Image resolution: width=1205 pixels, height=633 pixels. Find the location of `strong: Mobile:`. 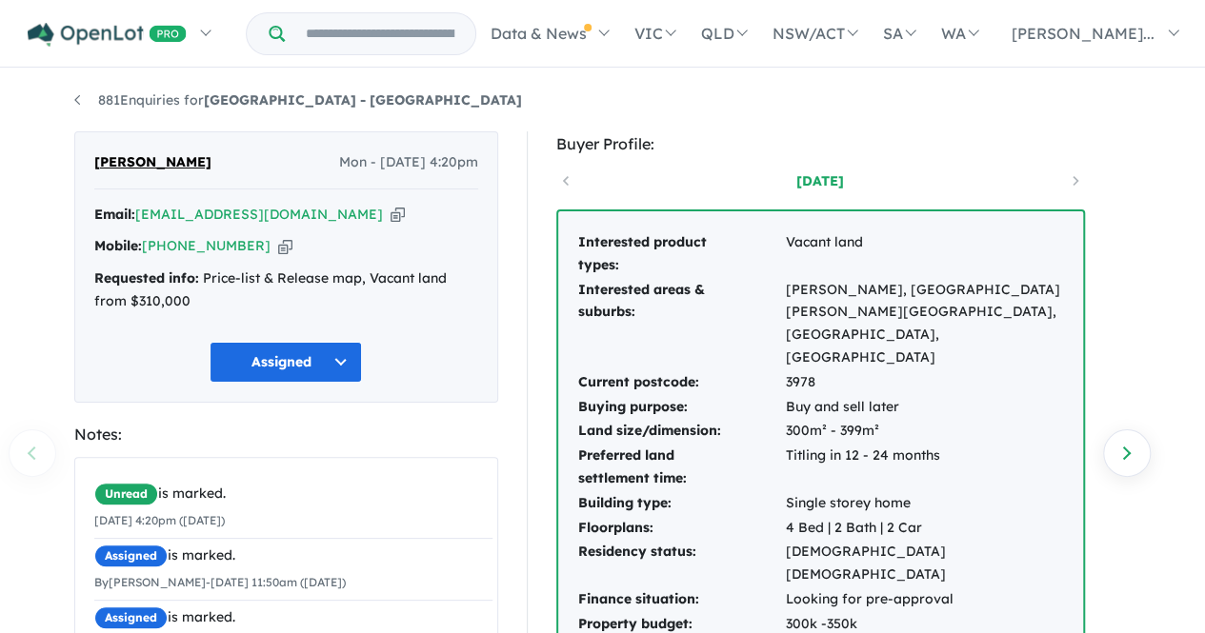

strong: Mobile: is located at coordinates (118, 246).